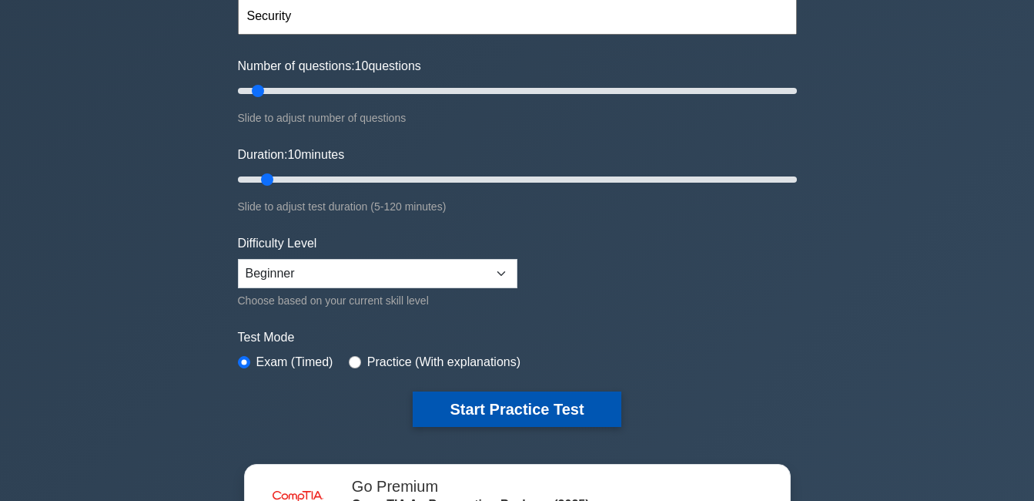  What do you see at coordinates (295, 362) in the screenshot?
I see `label: Exam (Timed)` at bounding box center [295, 362].